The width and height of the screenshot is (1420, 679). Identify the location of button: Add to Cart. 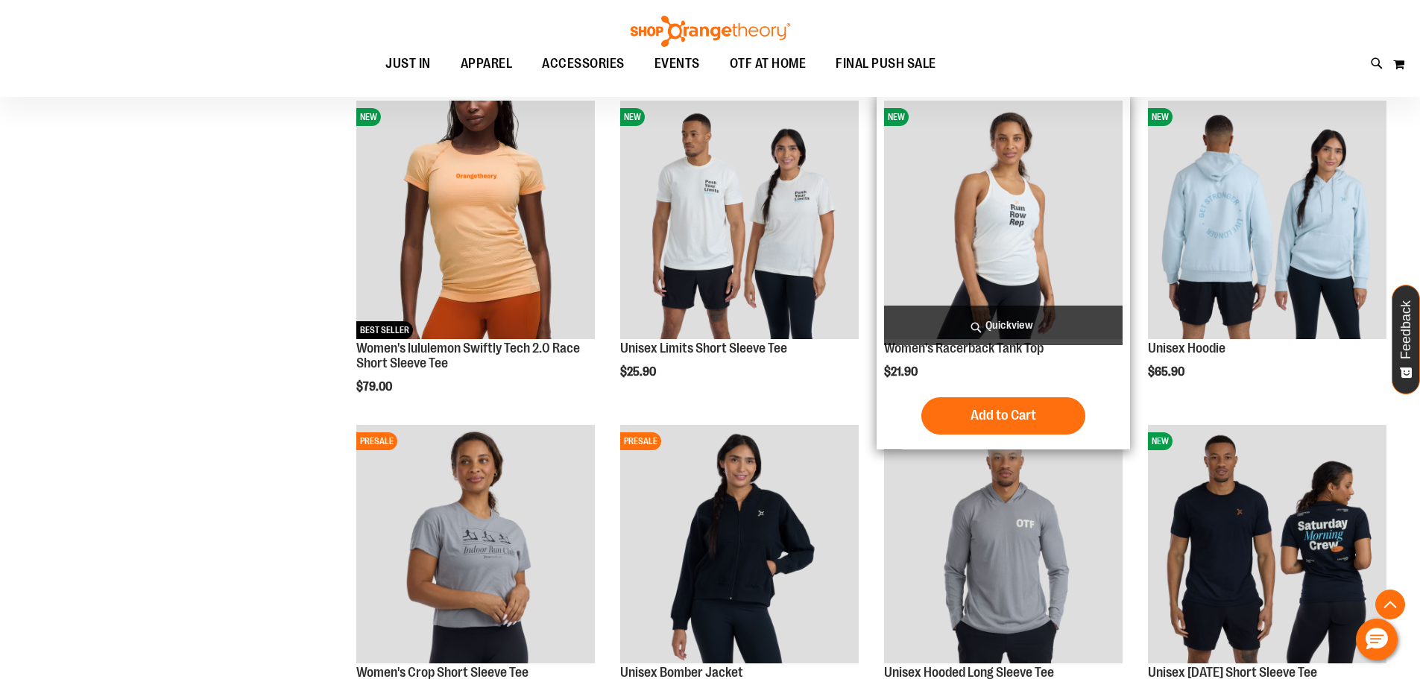
(1004, 416).